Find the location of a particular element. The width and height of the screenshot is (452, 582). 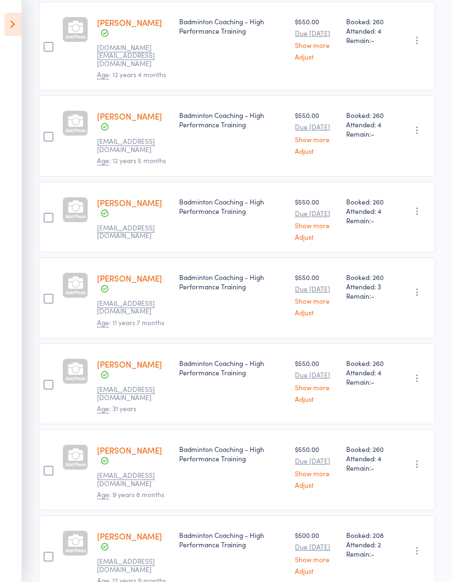

small: singh_raahul@yahoo.com is located at coordinates (133, 307).